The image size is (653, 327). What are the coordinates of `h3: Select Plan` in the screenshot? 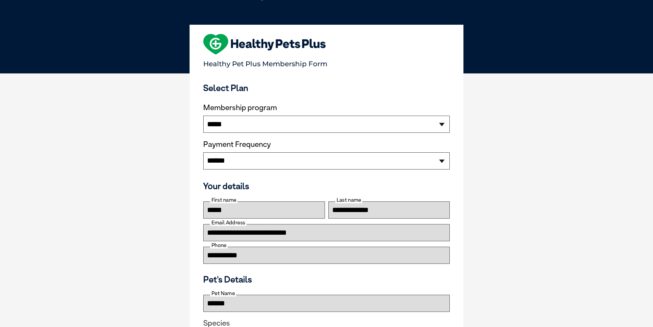 It's located at (326, 88).